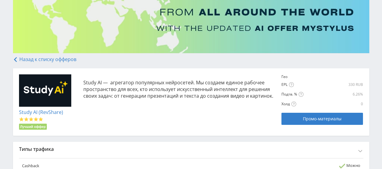  I want to click on div: EPL, so click(291, 85).